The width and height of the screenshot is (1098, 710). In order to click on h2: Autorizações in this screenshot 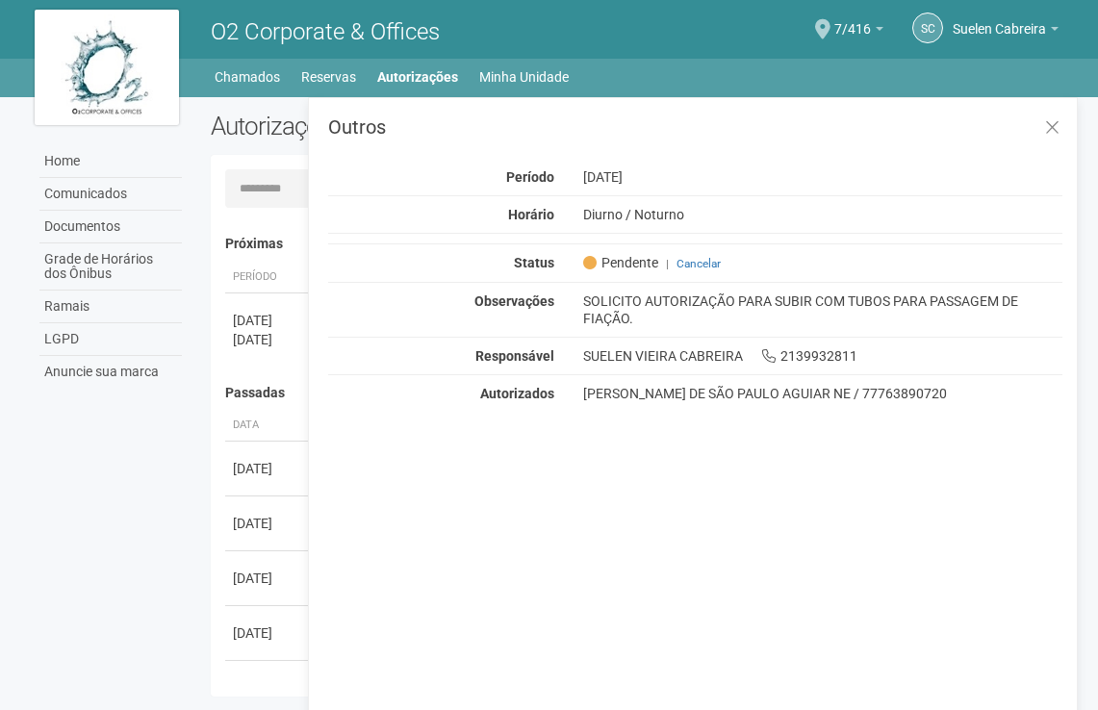, I will do `click(417, 126)`.